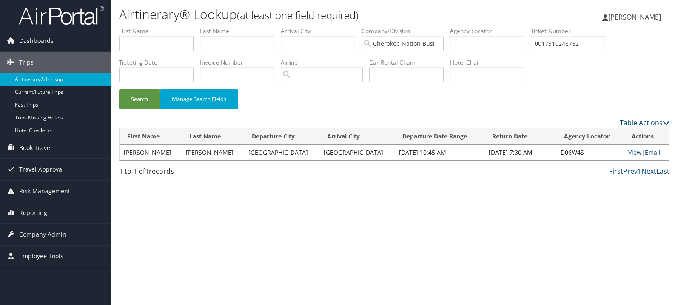  What do you see at coordinates (26, 63) in the screenshot?
I see `span: Trips` at bounding box center [26, 63].